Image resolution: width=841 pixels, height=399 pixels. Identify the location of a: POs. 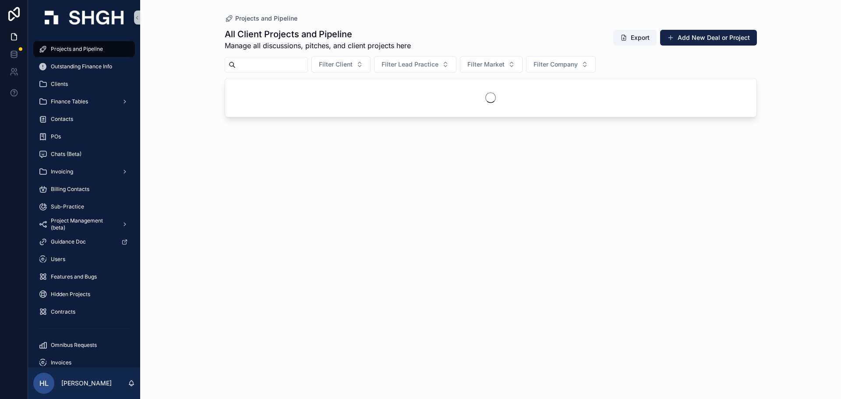
(84, 137).